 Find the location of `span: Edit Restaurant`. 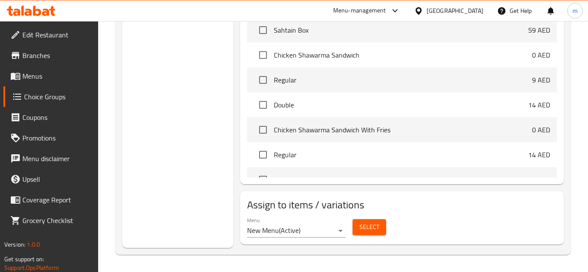

span: Edit Restaurant is located at coordinates (57, 35).